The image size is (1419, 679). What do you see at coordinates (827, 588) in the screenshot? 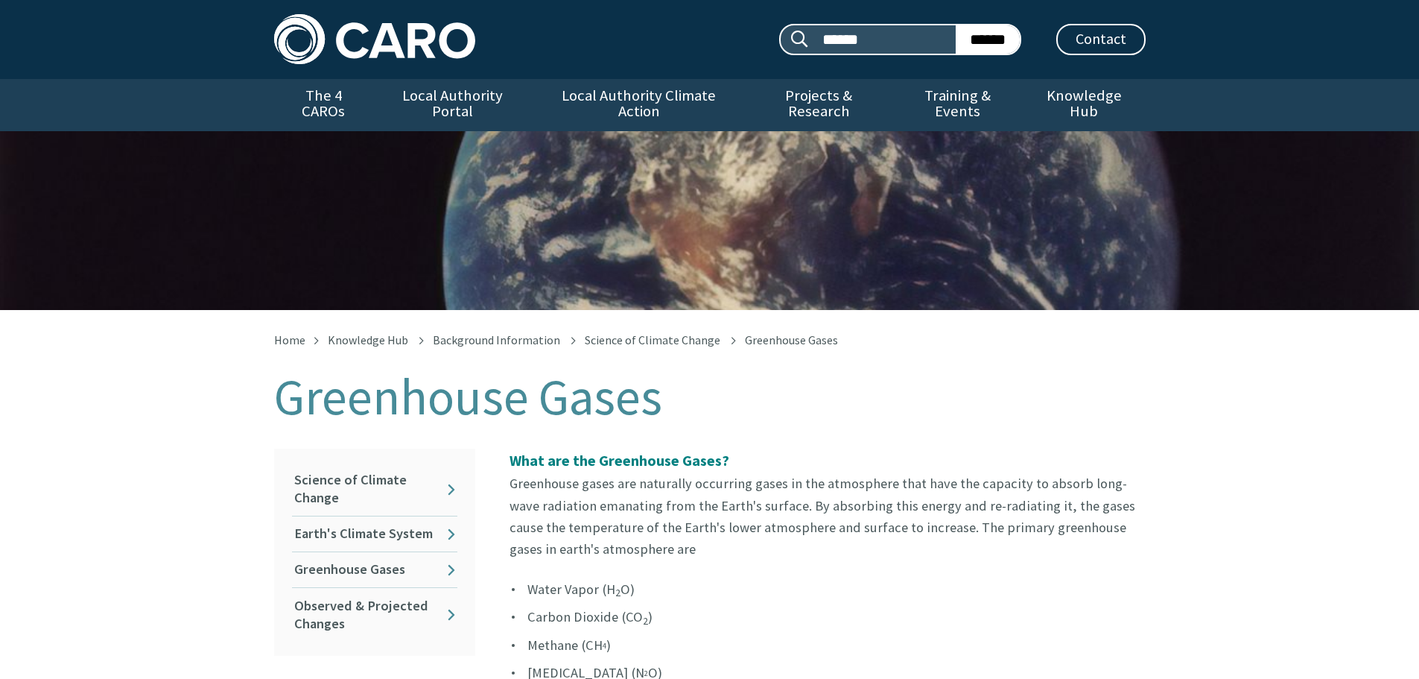
I see `li: Water Vapor (H O)` at bounding box center [827, 588].